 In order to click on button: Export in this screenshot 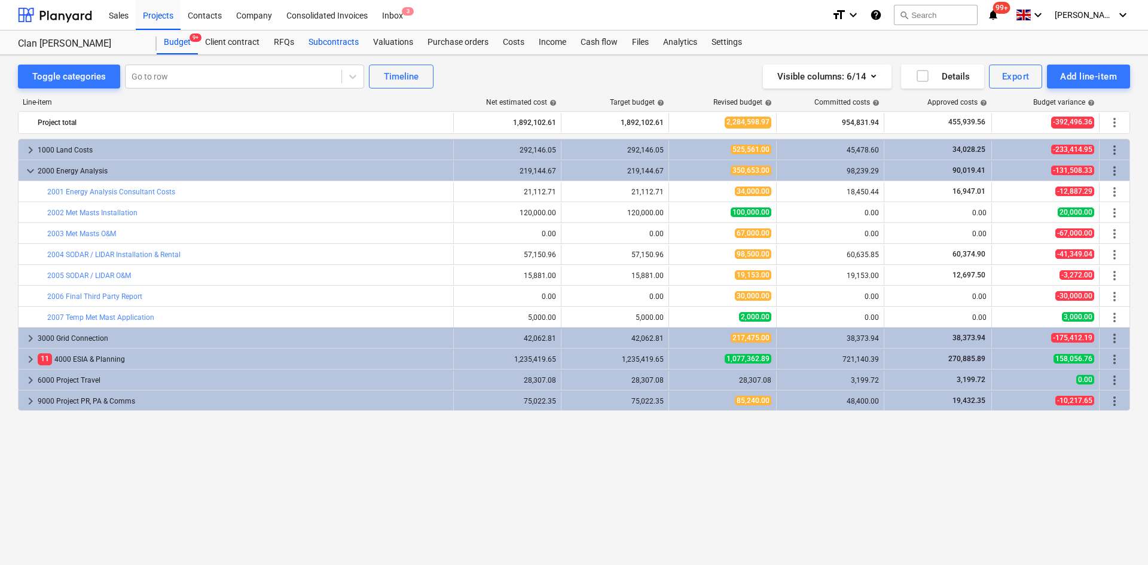, I will do `click(1016, 77)`.